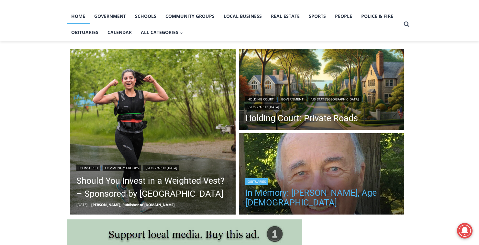 The height and width of the screenshot is (245, 479). Describe the element at coordinates (285, 16) in the screenshot. I see `a: Real Estate` at that location.